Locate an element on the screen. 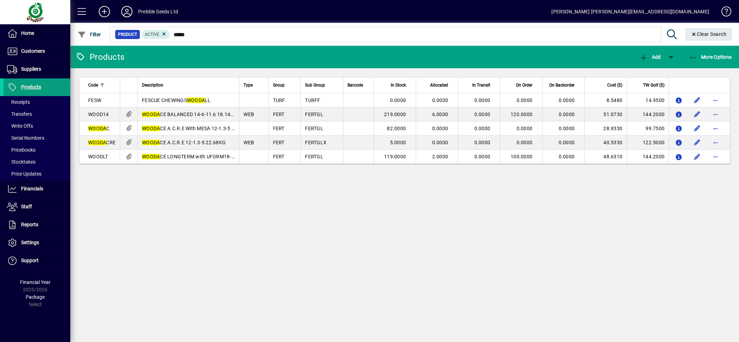  a: Customers is located at coordinates (37, 51).